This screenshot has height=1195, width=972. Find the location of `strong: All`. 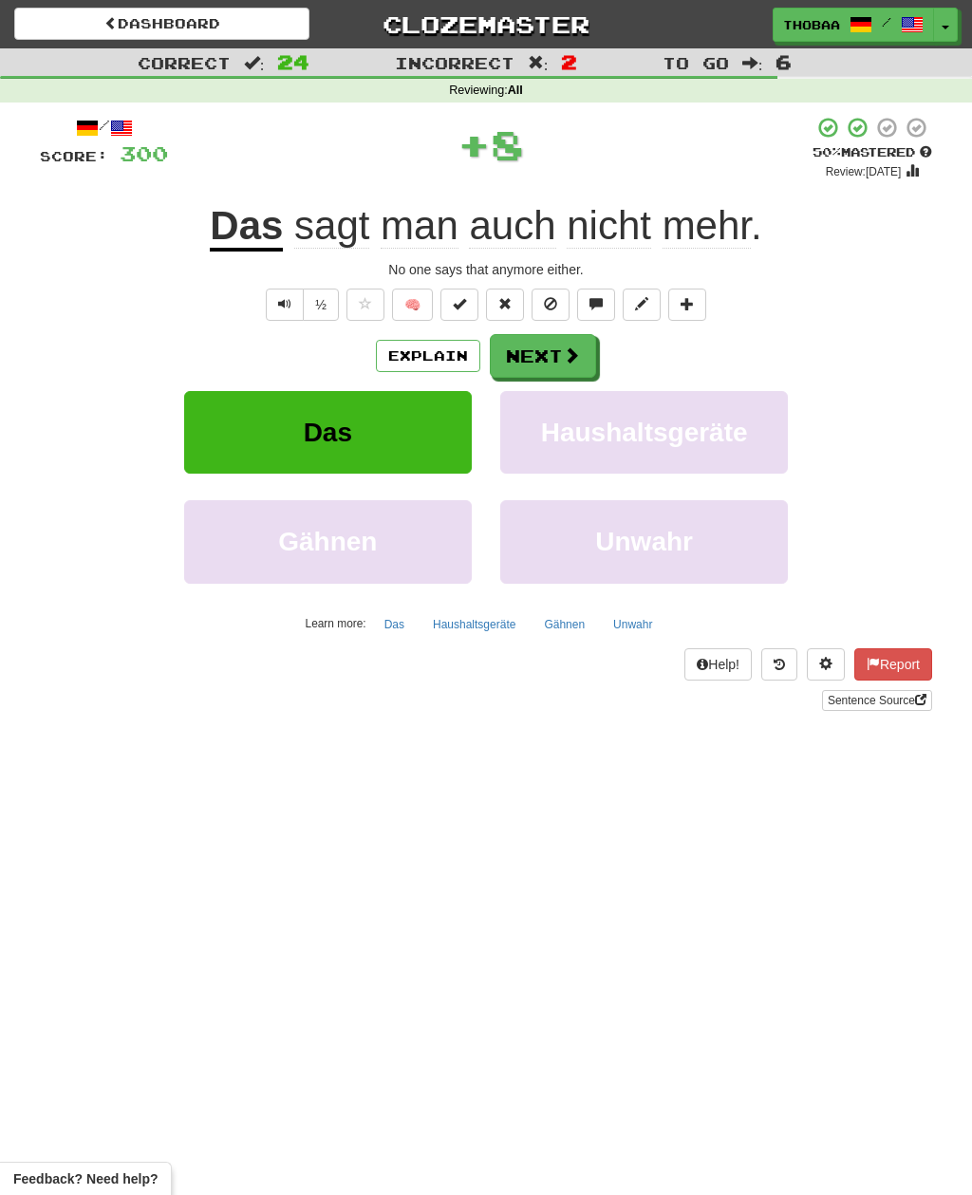

strong: All is located at coordinates (516, 90).